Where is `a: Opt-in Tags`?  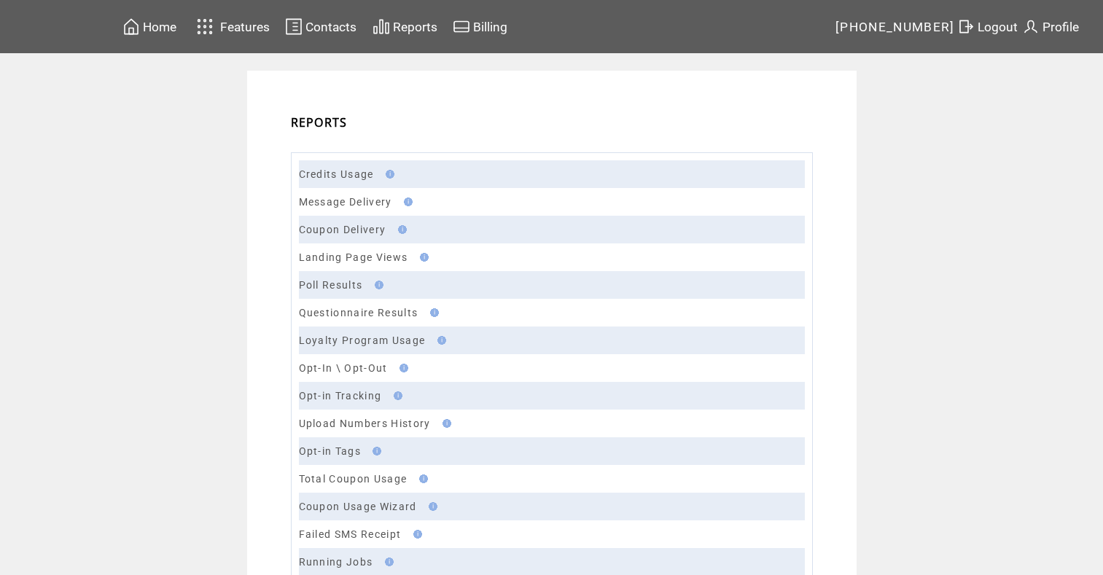 a: Opt-in Tags is located at coordinates (330, 451).